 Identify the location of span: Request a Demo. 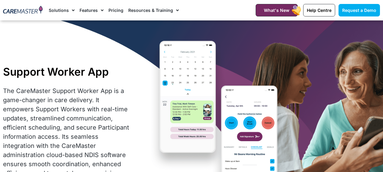
(360, 10).